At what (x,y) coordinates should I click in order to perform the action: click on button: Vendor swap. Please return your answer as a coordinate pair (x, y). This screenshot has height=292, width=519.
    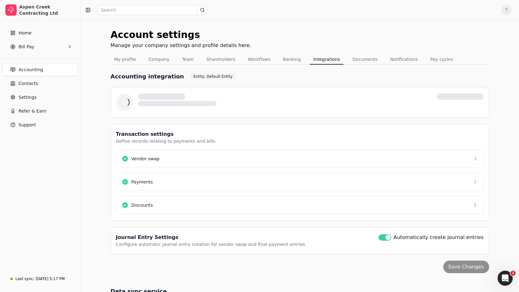
    Looking at the image, I should click on (300, 159).